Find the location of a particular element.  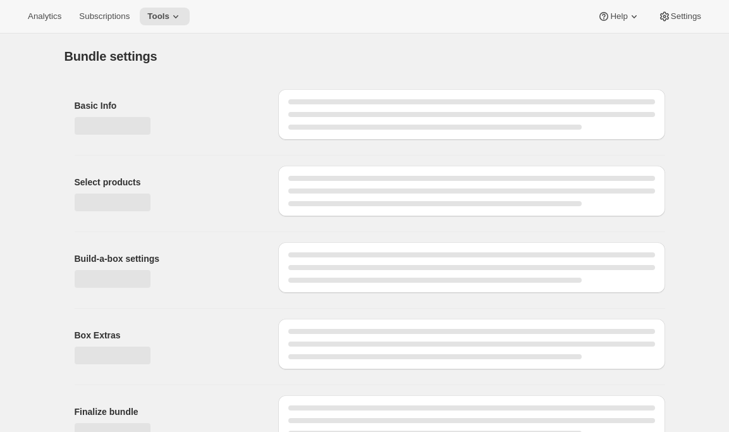

span: Analytics is located at coordinates (44, 16).